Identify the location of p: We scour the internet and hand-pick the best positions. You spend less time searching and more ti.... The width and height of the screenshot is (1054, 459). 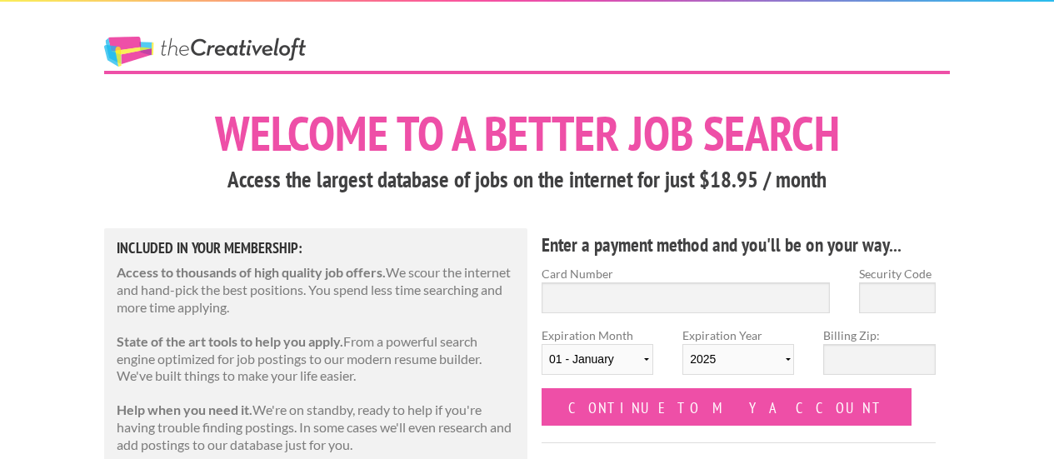
(316, 290).